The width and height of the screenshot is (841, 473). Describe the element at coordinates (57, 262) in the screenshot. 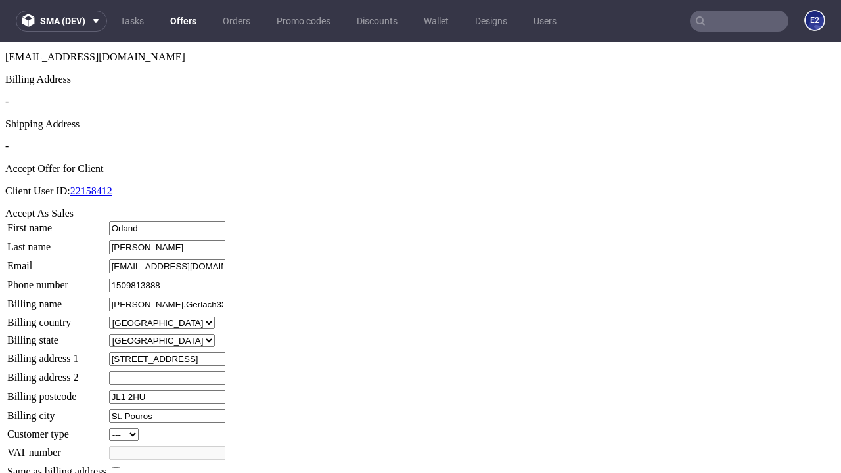

I see `td: Billing name` at that location.